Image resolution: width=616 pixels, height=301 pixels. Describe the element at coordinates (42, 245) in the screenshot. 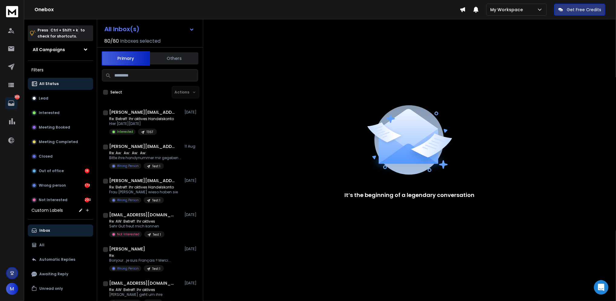

I see `p: All` at that location.